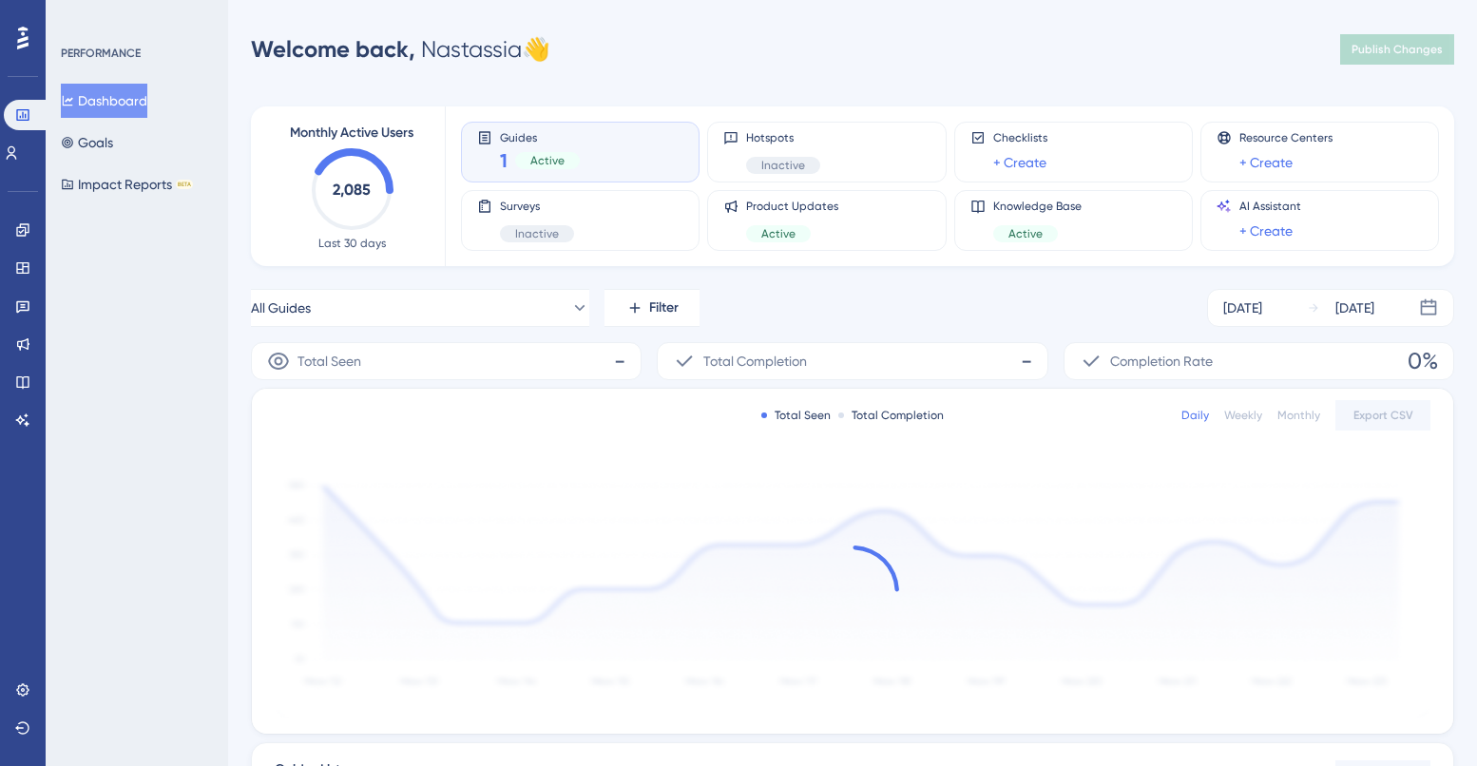 Image resolution: width=1477 pixels, height=766 pixels. What do you see at coordinates (796, 415) in the screenshot?
I see `div: Total Seen` at bounding box center [796, 415].